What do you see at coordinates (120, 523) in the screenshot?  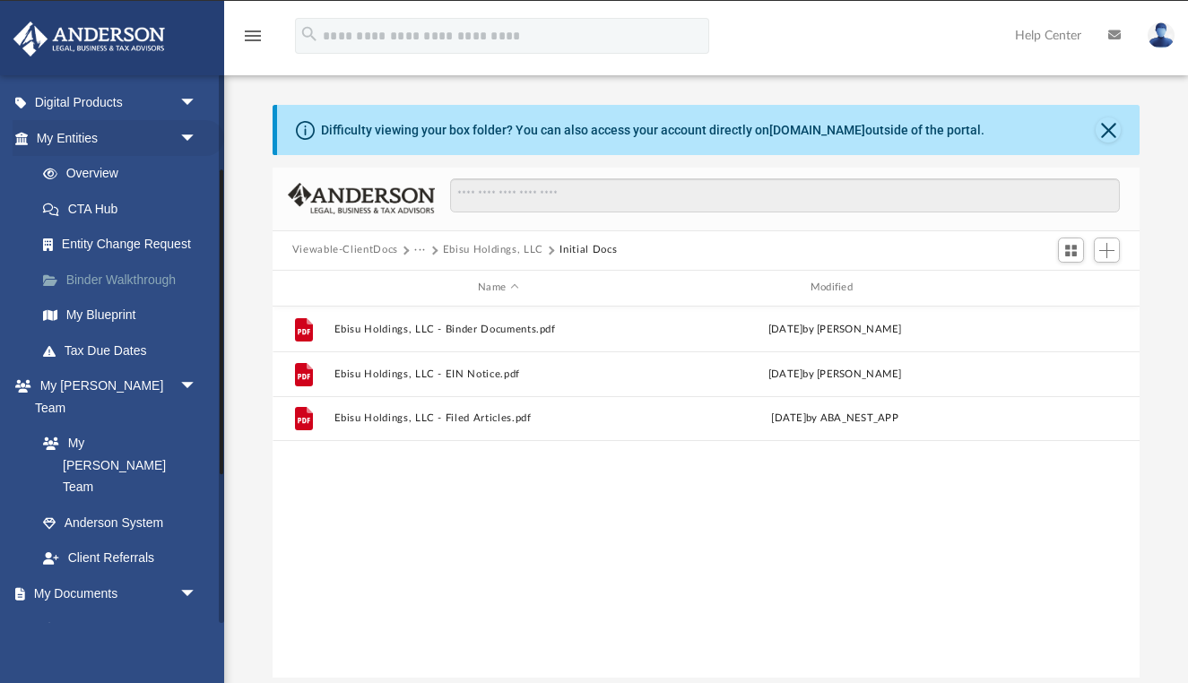 I see `a: Anderson System` at bounding box center [120, 523].